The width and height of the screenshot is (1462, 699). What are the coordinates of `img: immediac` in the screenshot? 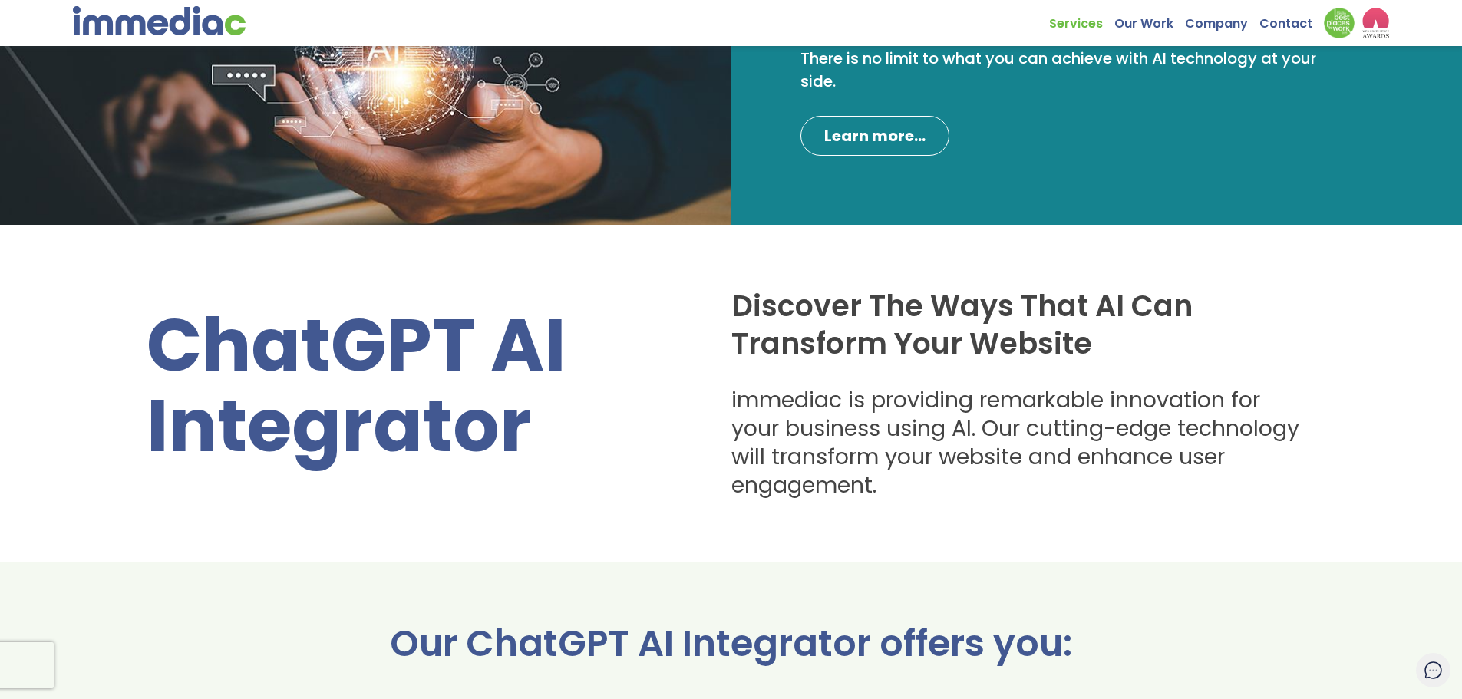 It's located at (159, 21).